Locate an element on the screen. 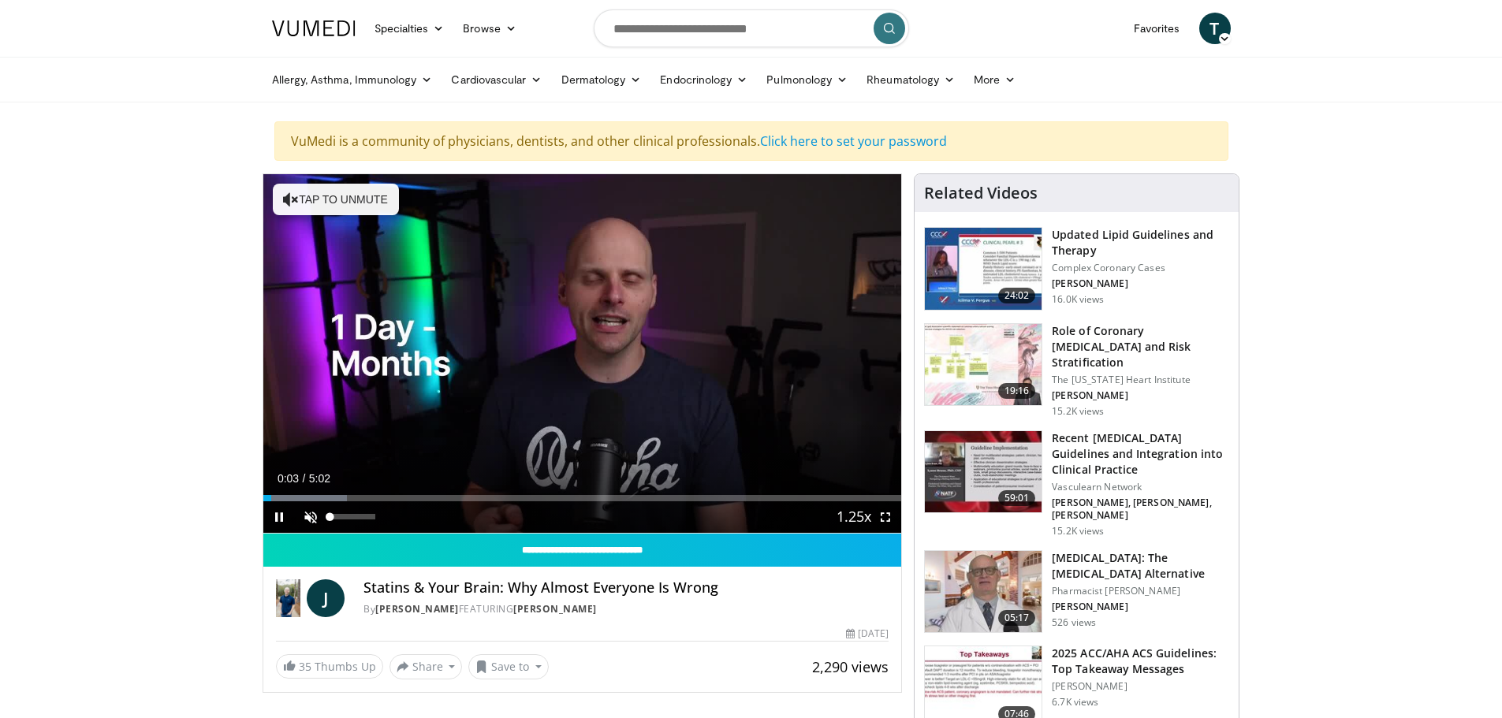  button: Tap to unmute is located at coordinates (336, 200).